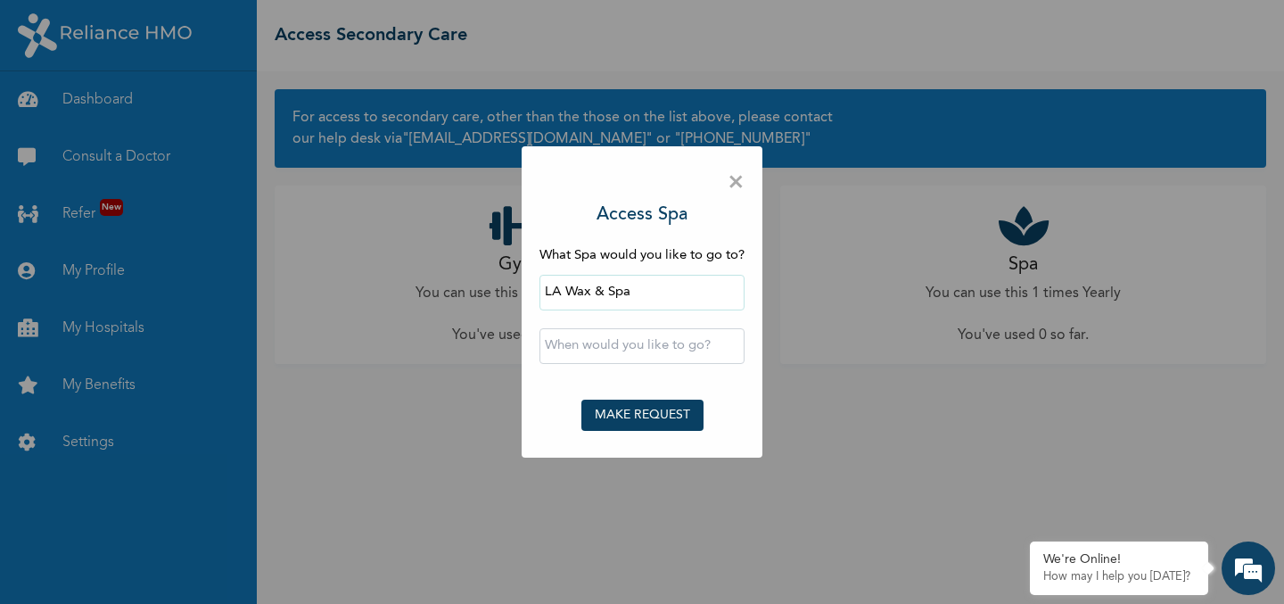 This screenshot has height=604, width=1284. What do you see at coordinates (1119, 577) in the screenshot?
I see `p: How may I help you today?` at bounding box center [1119, 577].